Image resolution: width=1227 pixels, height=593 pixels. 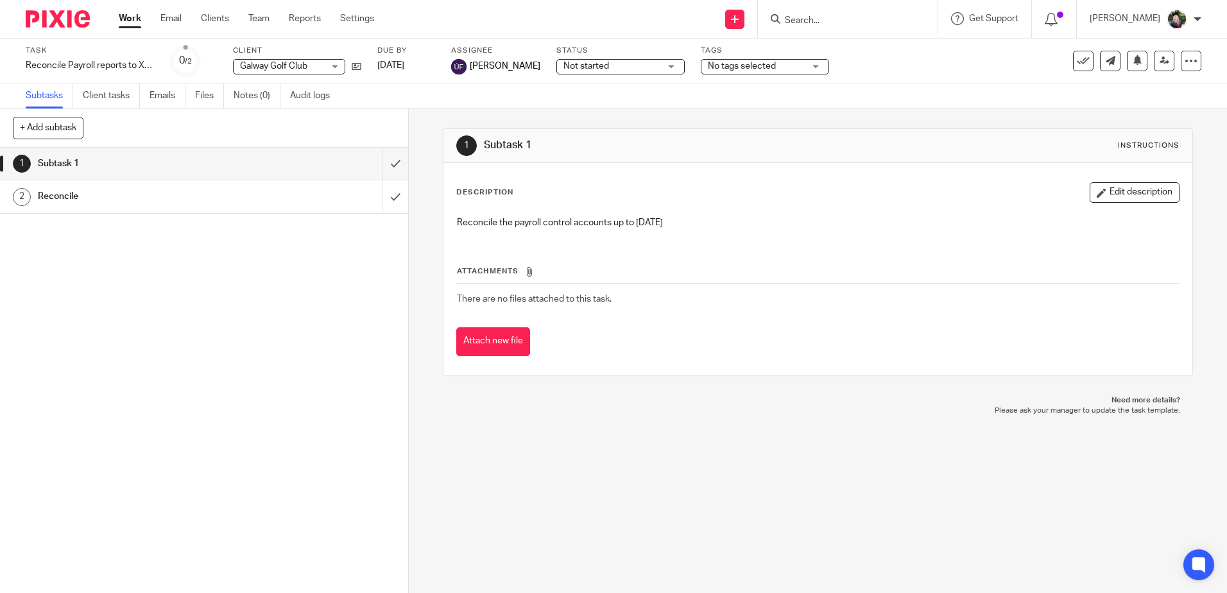 What do you see at coordinates (406, 51) in the screenshot?
I see `label: Due by` at bounding box center [406, 51].